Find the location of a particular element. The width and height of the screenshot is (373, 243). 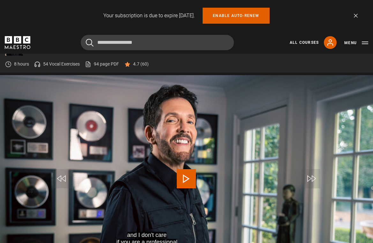

p: 4.7 (60) is located at coordinates (141, 64).